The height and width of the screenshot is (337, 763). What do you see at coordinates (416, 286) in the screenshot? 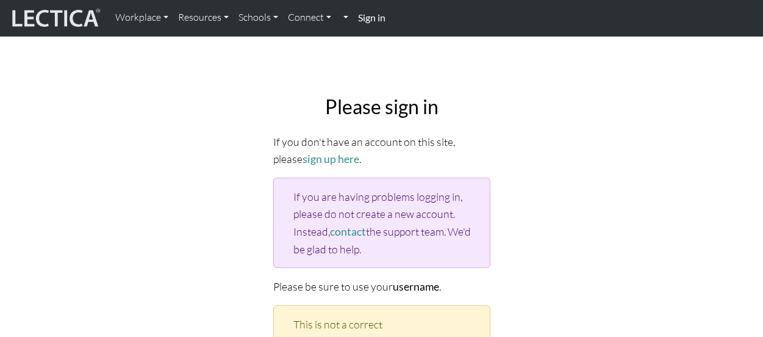
I see `strong: username` at bounding box center [416, 286].